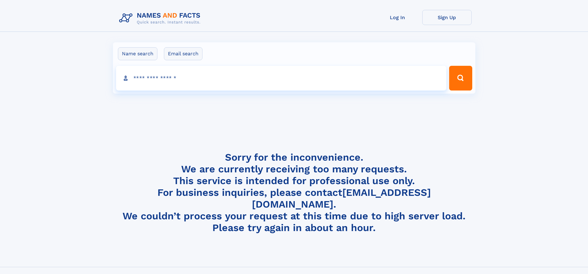  What do you see at coordinates (294, 192) in the screenshot?
I see `h4: Sorry for the inconvenience. We are currently receiving too many requests. This service is intend...` at bounding box center [294, 192].